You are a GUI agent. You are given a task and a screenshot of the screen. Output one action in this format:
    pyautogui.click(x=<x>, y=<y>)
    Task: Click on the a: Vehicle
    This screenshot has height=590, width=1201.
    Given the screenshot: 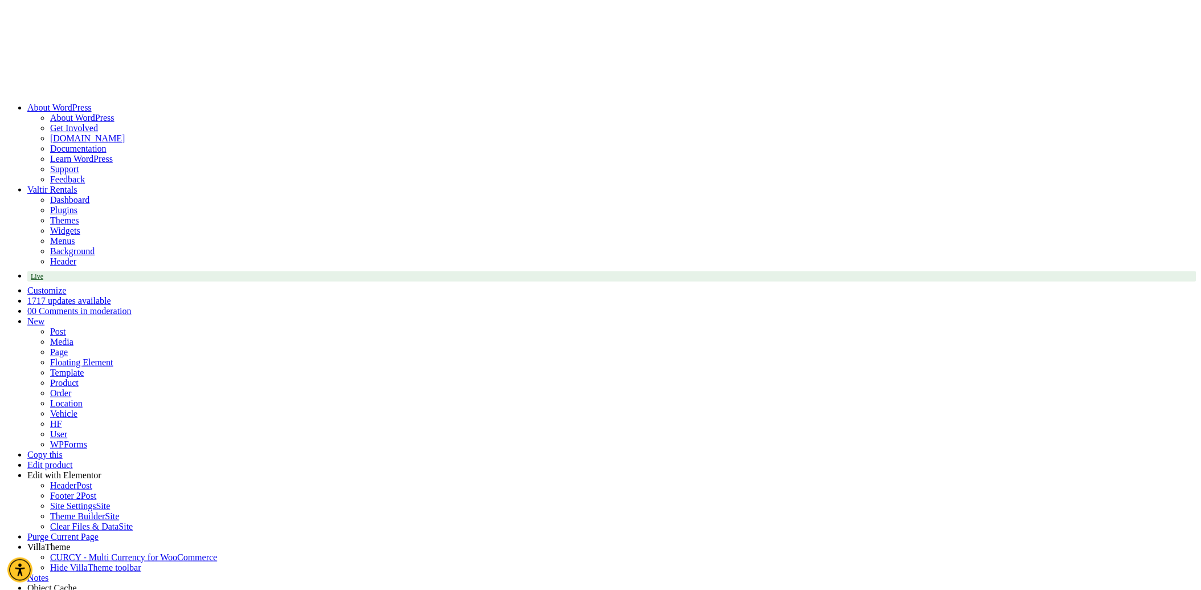 What is the action you would take?
    pyautogui.click(x=64, y=413)
    